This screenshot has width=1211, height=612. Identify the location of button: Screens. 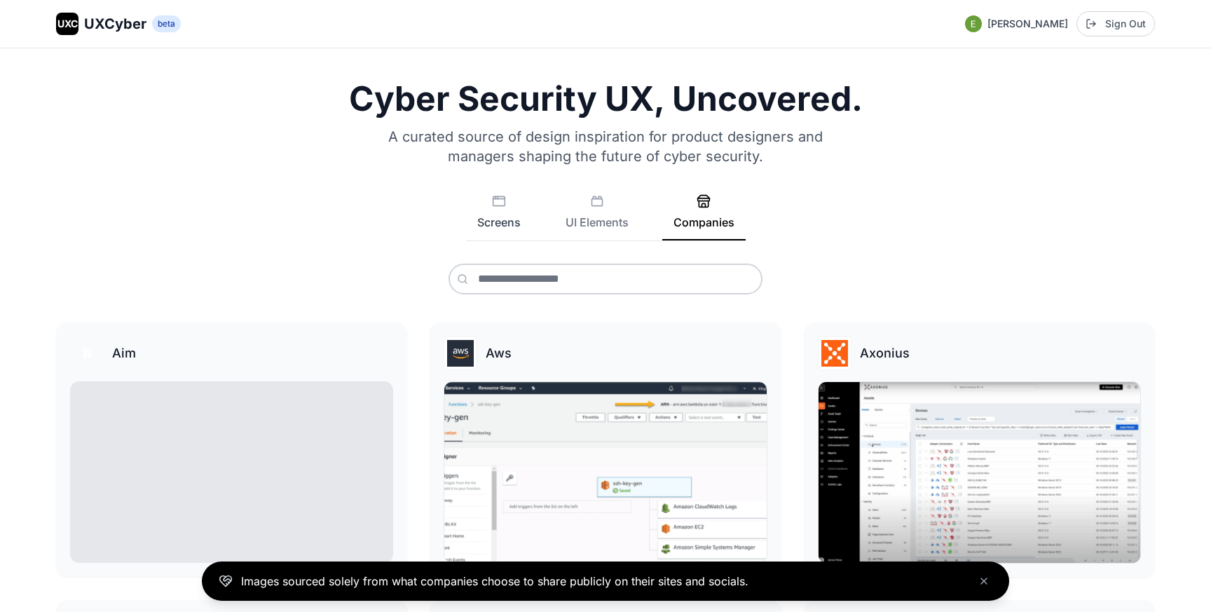
(499, 217).